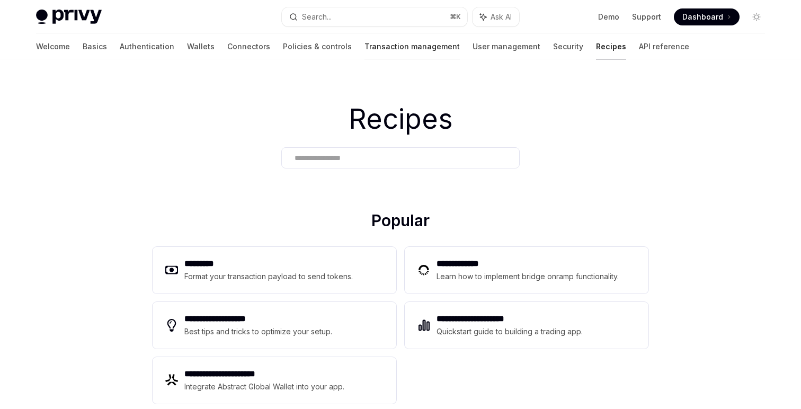 This screenshot has height=409, width=801. What do you see at coordinates (95, 47) in the screenshot?
I see `a: Basics` at bounding box center [95, 47].